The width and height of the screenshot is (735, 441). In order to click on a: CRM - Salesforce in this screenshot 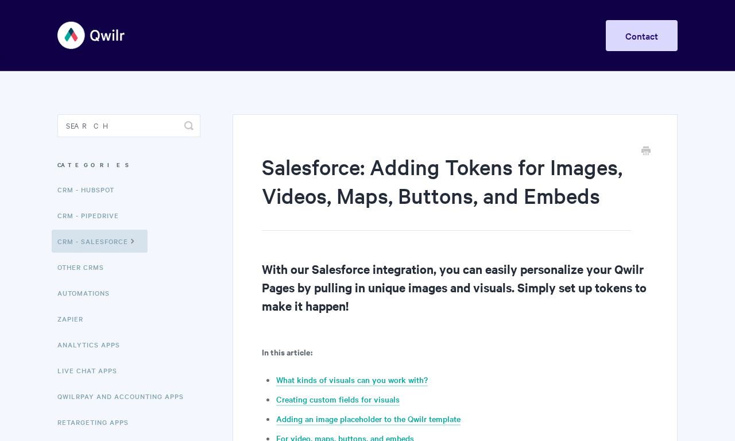, I will do `click(99, 241)`.